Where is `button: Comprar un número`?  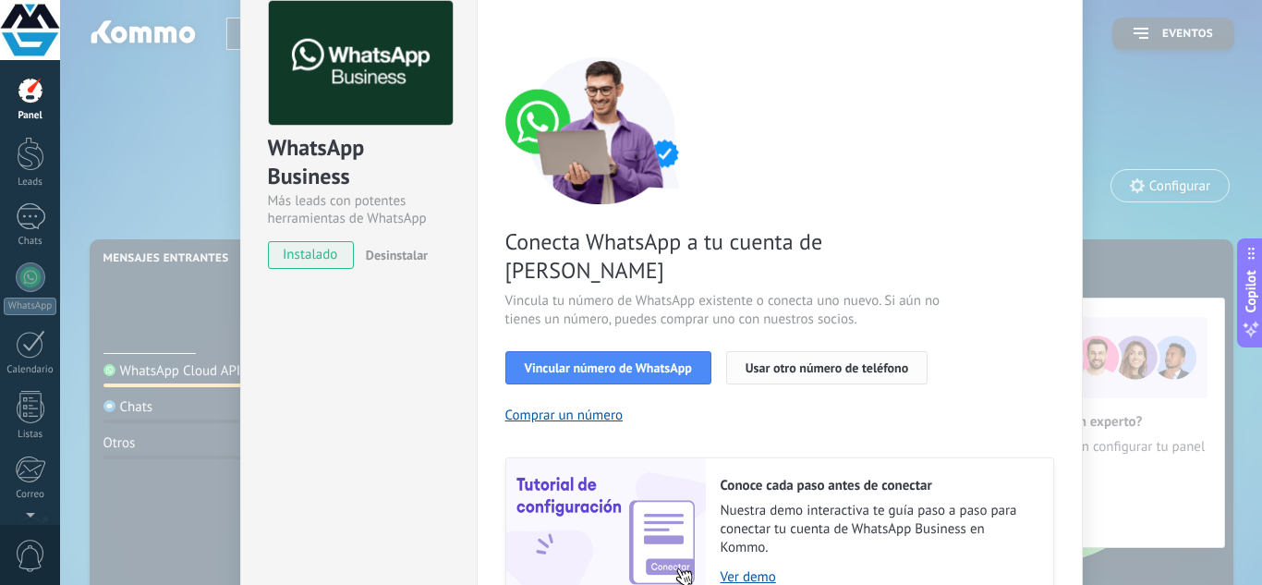
button: Comprar un número is located at coordinates (564, 415).